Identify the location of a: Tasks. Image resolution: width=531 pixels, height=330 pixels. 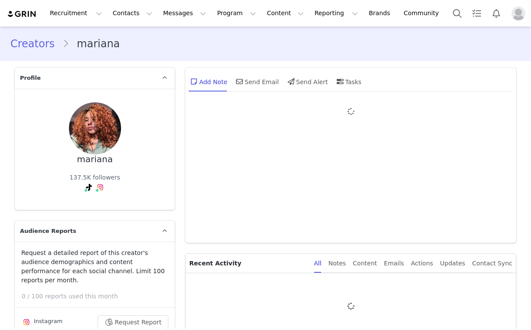
(476, 13).